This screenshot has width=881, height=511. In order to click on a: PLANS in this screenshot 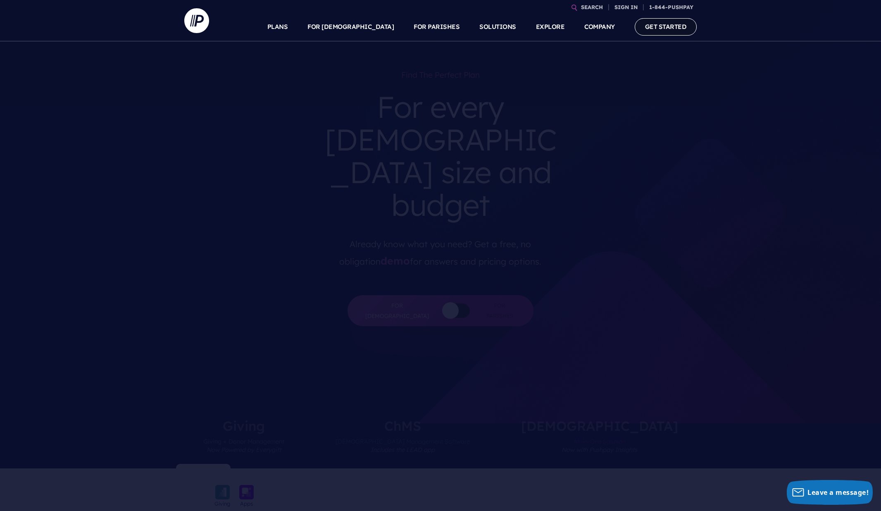, I will do `click(278, 27)`.